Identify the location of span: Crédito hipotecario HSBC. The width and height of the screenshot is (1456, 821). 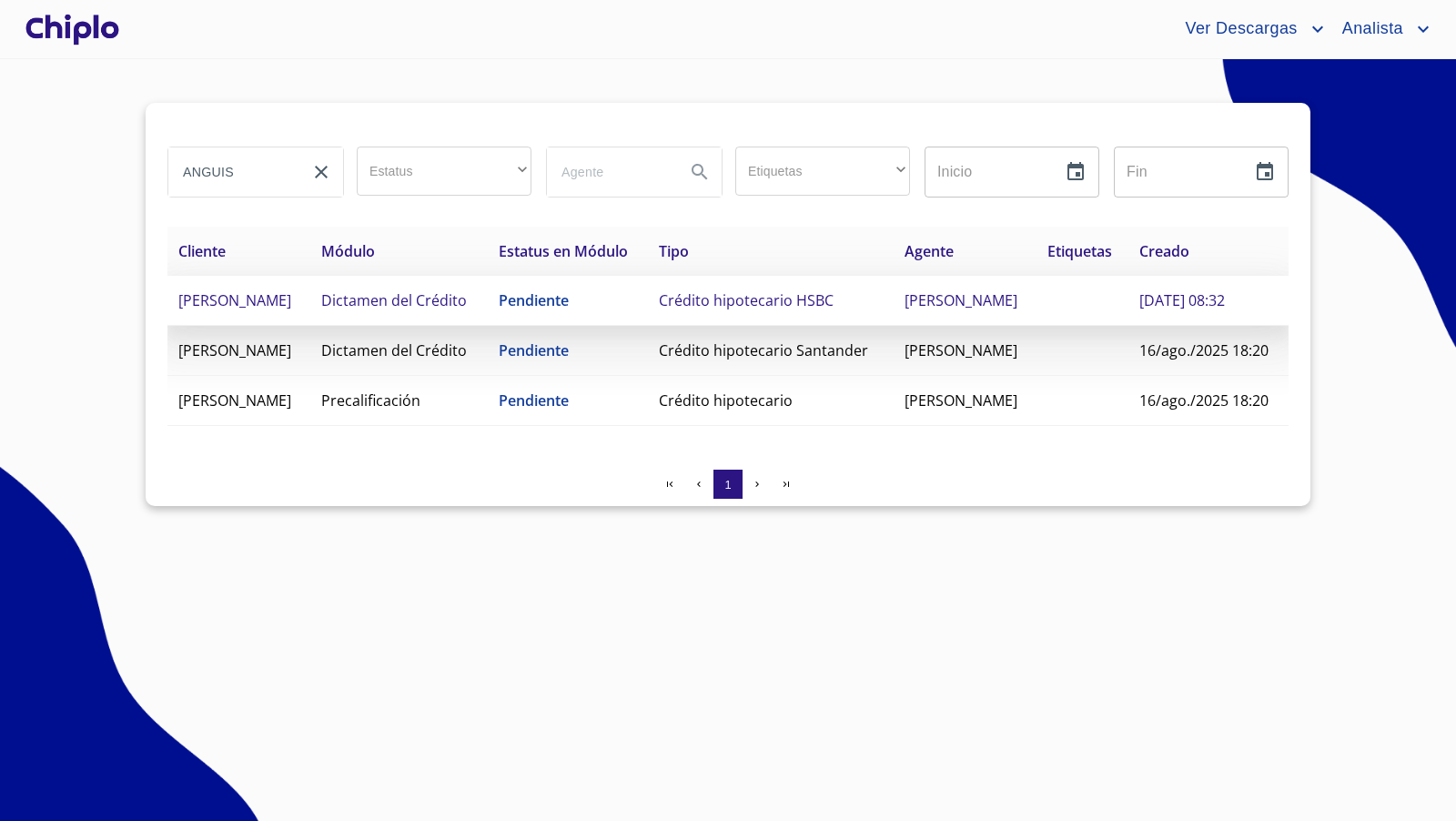
(746, 300).